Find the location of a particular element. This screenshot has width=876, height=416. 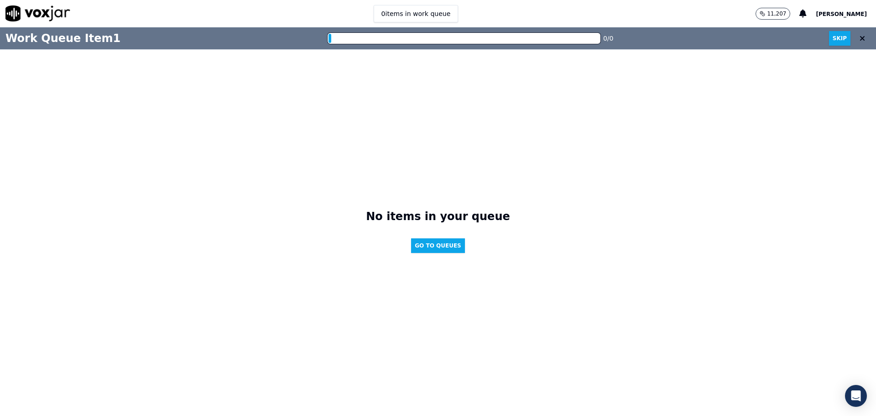

h3: No items in your queue is located at coordinates (438, 222).